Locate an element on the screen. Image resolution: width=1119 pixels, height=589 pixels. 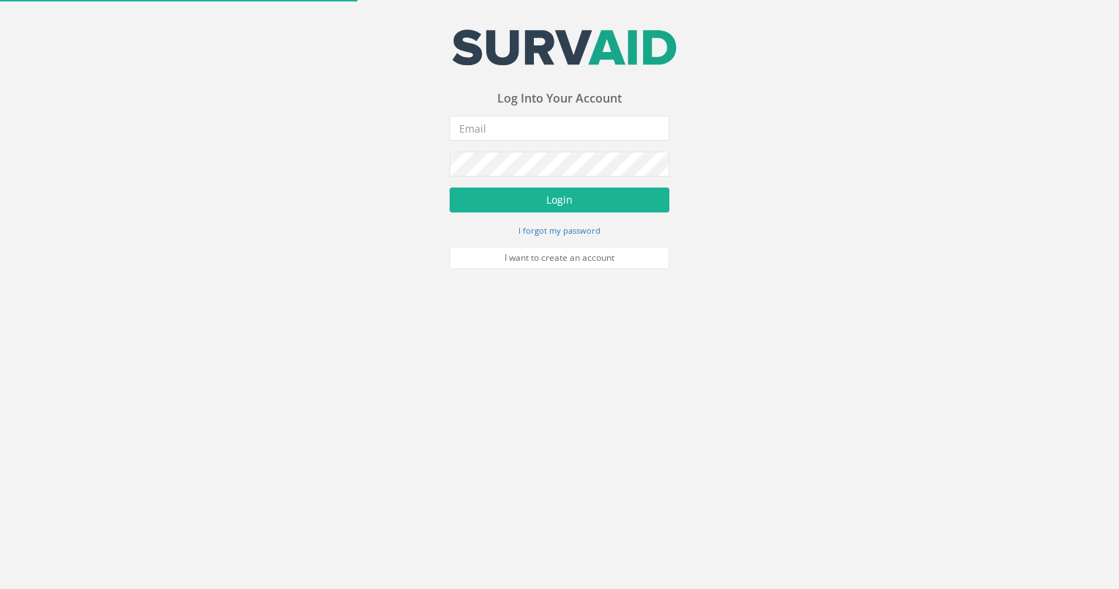
button: Login is located at coordinates (560, 200).